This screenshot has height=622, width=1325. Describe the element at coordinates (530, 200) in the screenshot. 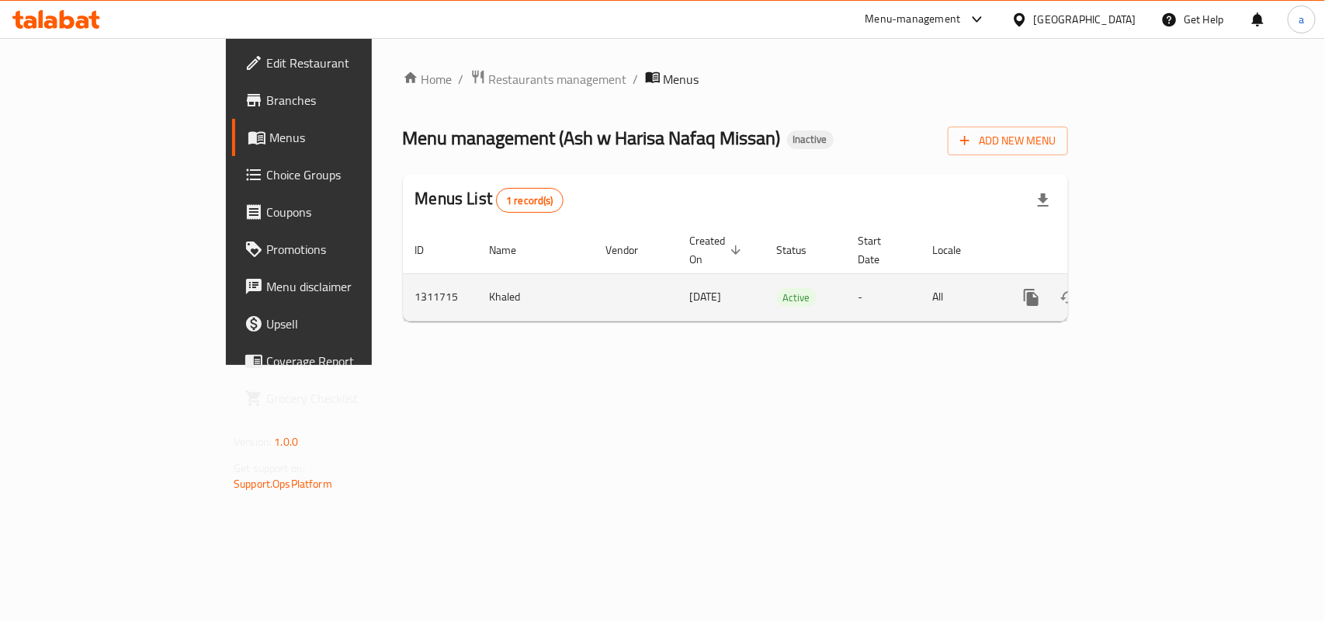

I see `div: Total records count` at that location.